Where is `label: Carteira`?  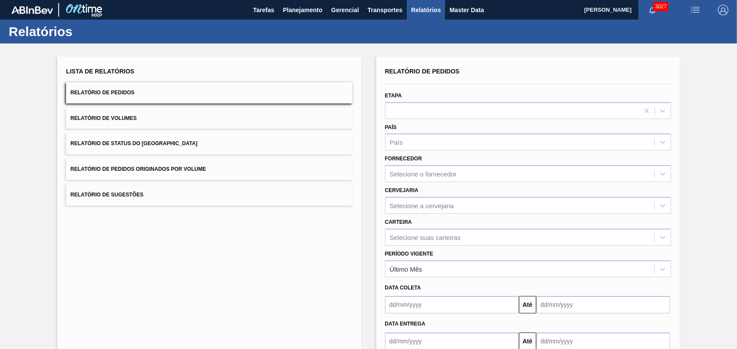 label: Carteira is located at coordinates (398, 222).